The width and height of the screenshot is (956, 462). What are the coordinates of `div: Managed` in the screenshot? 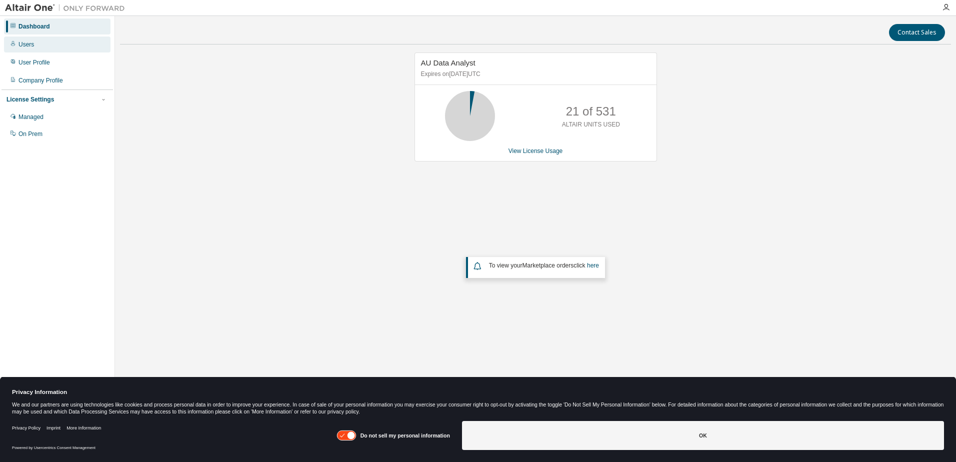 It's located at (31, 117).